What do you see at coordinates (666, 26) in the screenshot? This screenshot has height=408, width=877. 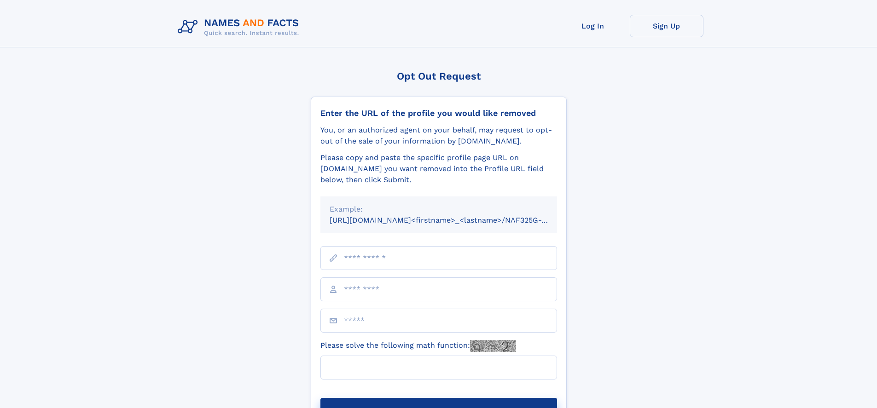 I see `a: Sign Up` at bounding box center [666, 26].